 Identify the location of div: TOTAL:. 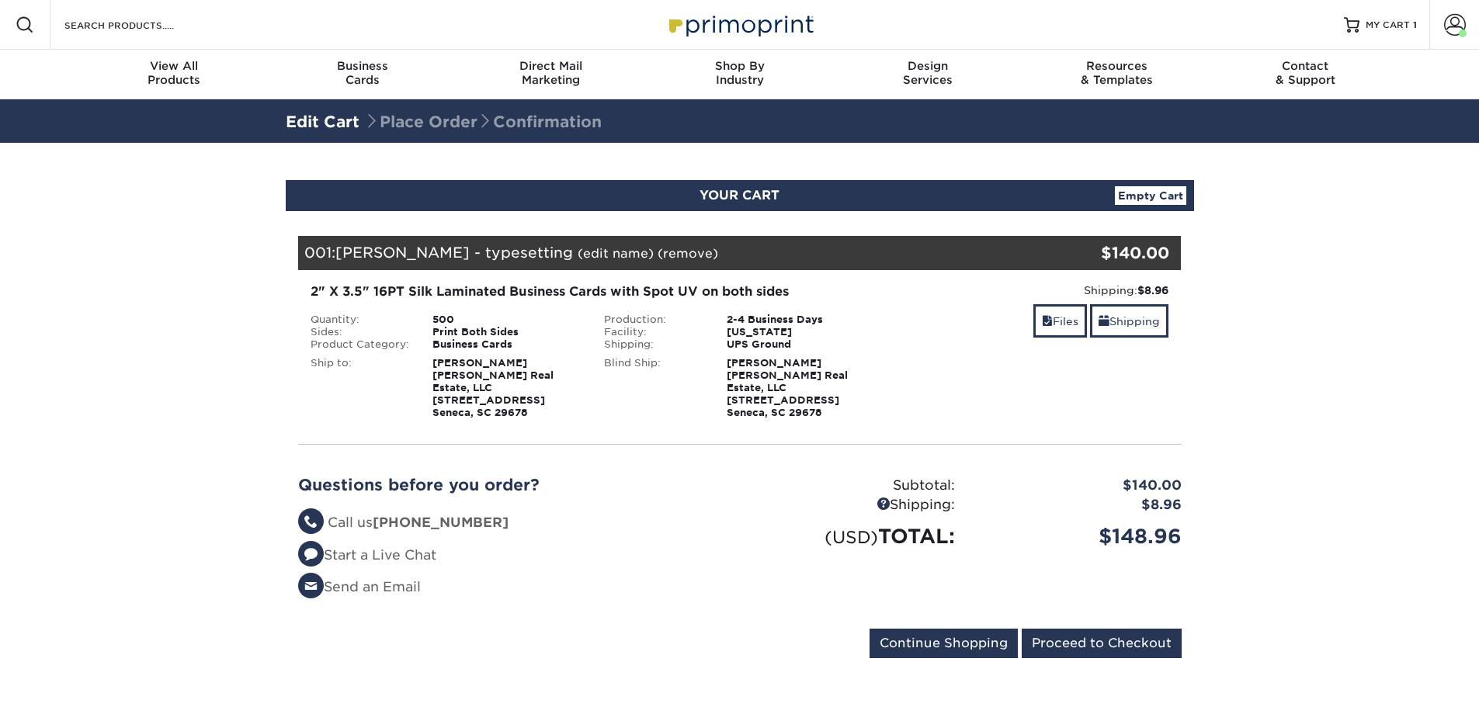
(853, 537).